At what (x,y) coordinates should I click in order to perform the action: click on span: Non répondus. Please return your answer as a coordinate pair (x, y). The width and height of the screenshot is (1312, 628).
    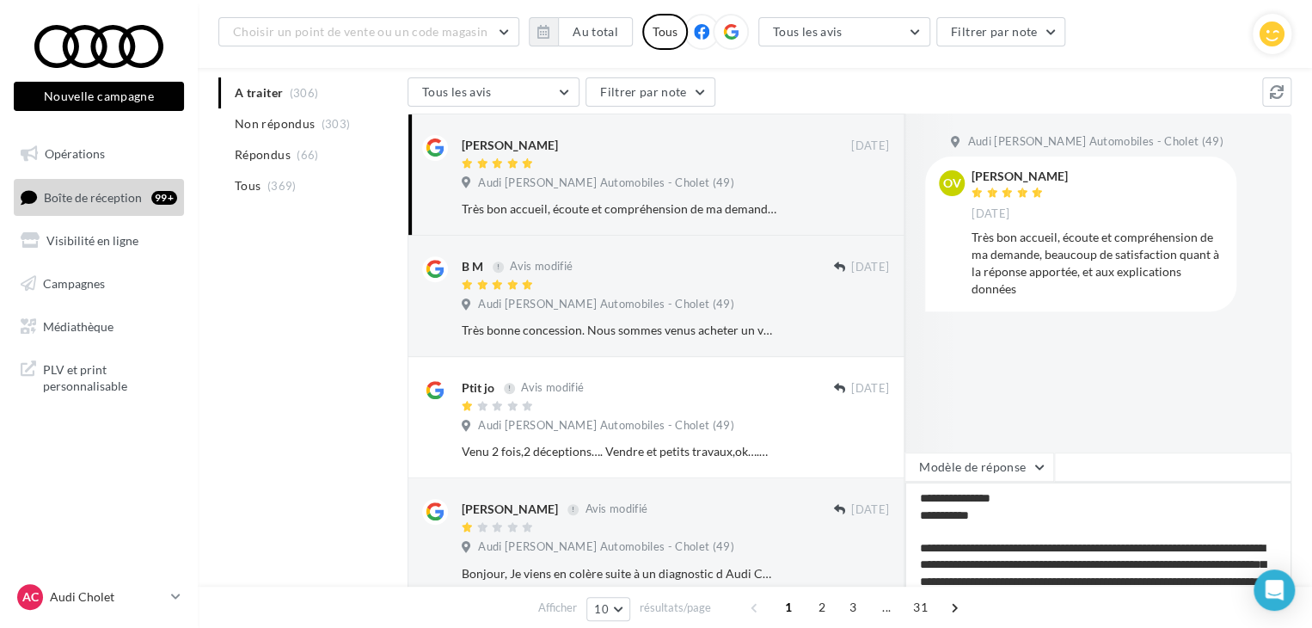
    Looking at the image, I should click on (274, 124).